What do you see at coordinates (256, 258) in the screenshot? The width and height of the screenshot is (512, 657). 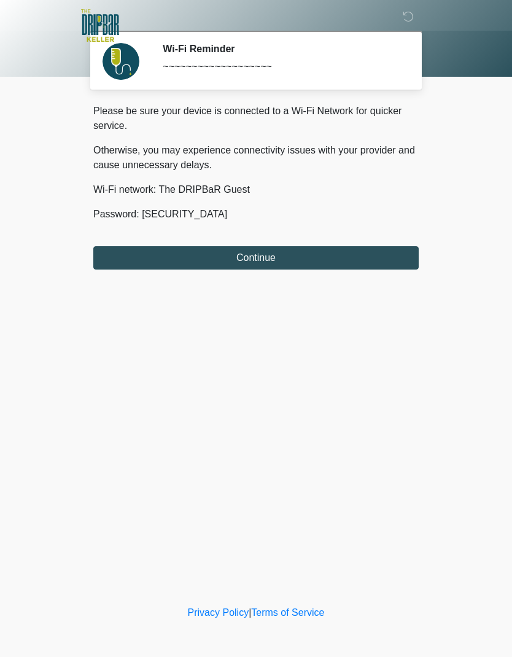 I see `button: Continue` at bounding box center [256, 258].